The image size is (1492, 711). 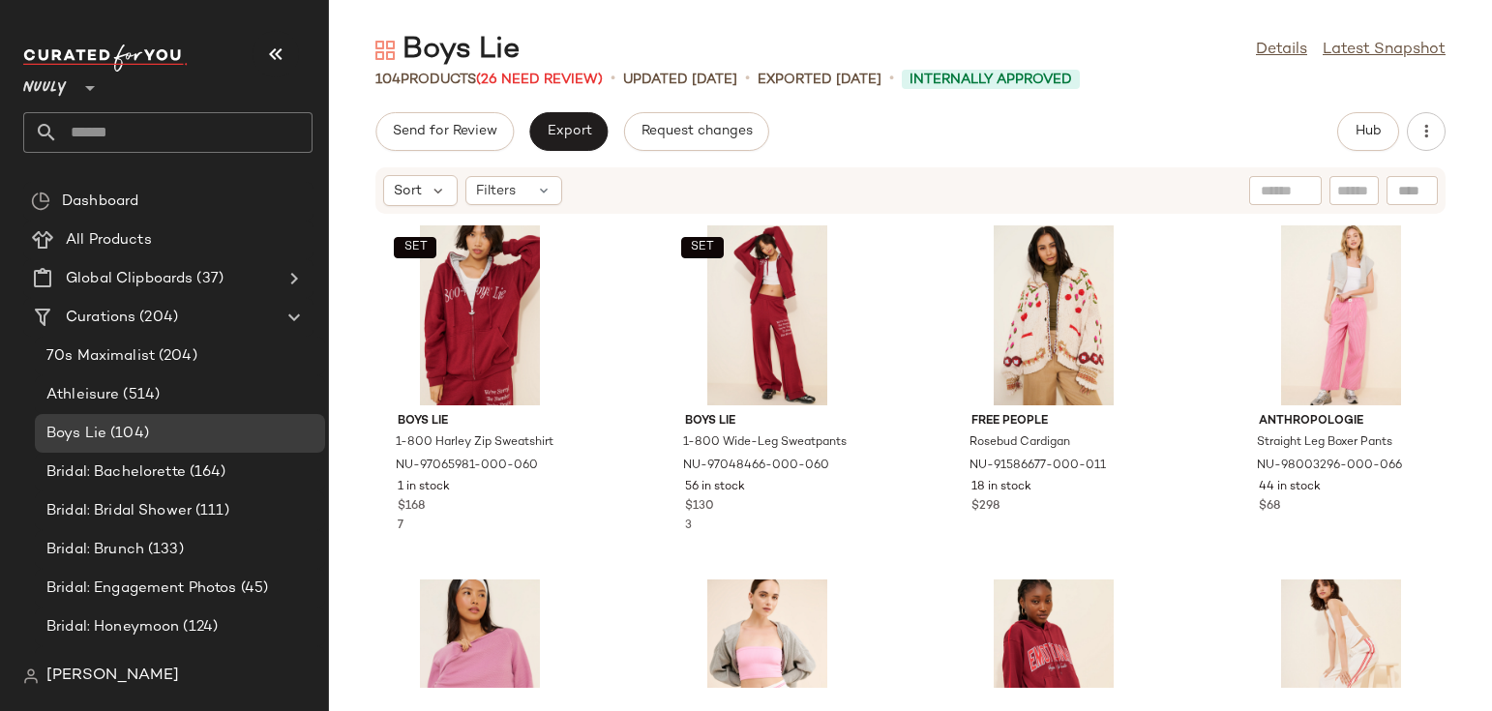 I want to click on span: All Products, so click(x=108, y=240).